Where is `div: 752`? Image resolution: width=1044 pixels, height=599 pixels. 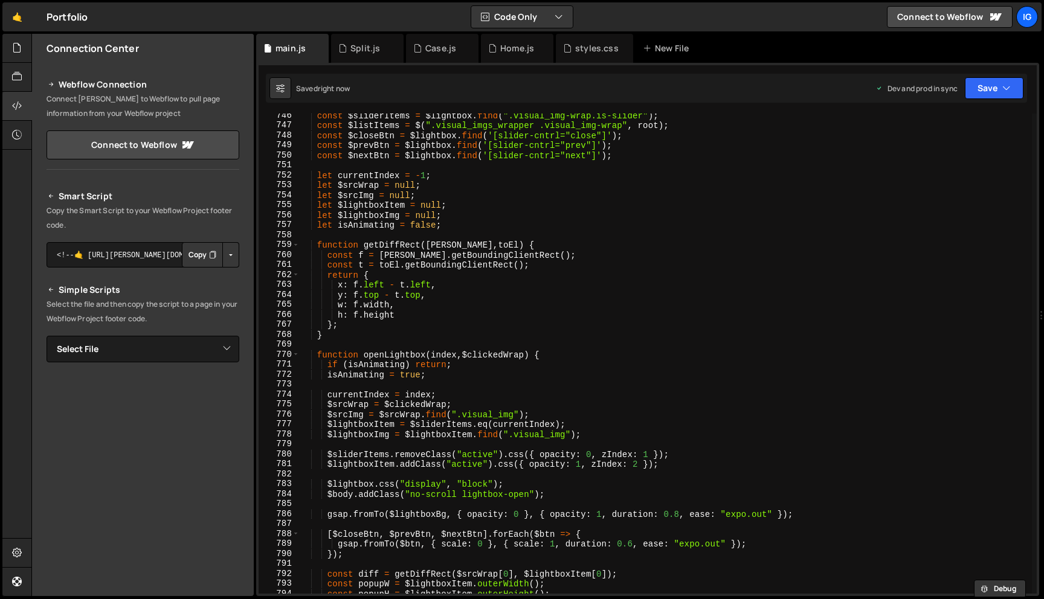 div: 752 is located at coordinates (279, 175).